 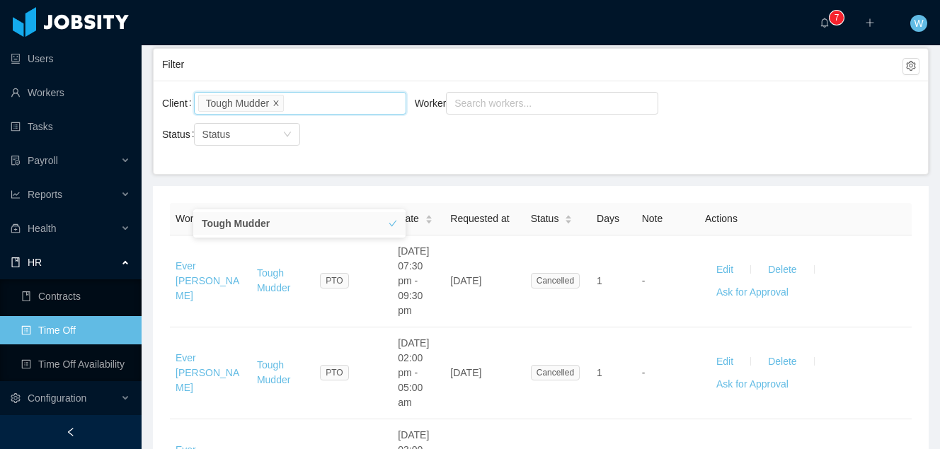 I want to click on div: Filter, so click(x=532, y=64).